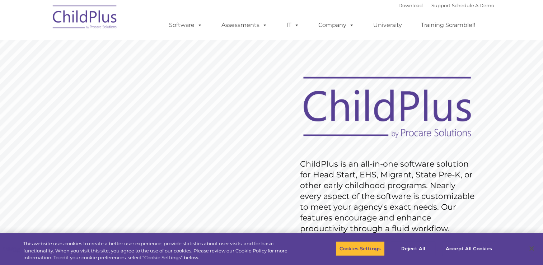  Describe the element at coordinates (441, 5) in the screenshot. I see `a: Support` at that location.